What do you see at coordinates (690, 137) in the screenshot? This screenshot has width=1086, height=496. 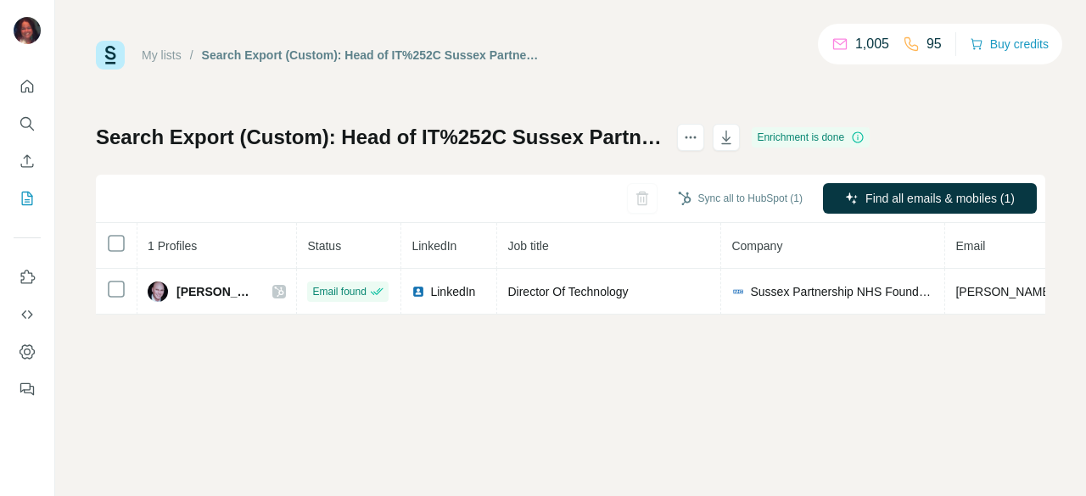 I see `button: actions` at bounding box center [690, 137].